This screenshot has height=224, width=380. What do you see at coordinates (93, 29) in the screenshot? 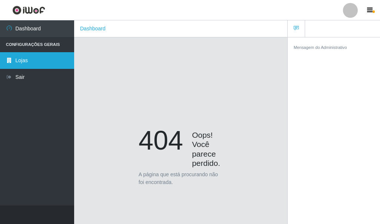
I see `a: Dashboard` at bounding box center [93, 29].